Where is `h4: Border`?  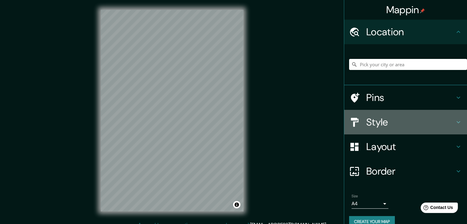 h4: Border is located at coordinates (410, 171).